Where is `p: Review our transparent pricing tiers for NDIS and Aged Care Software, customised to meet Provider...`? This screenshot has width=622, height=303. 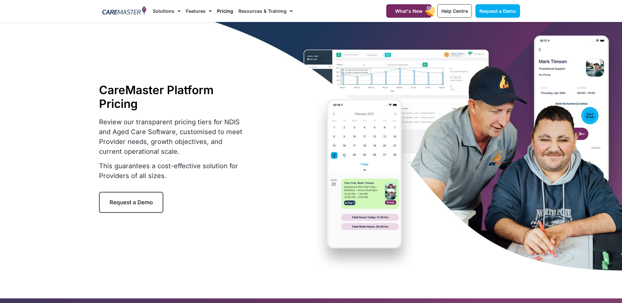 p: Review our transparent pricing tiers for NDIS and Aged Care Software, customised to meet Provider... is located at coordinates (173, 137).